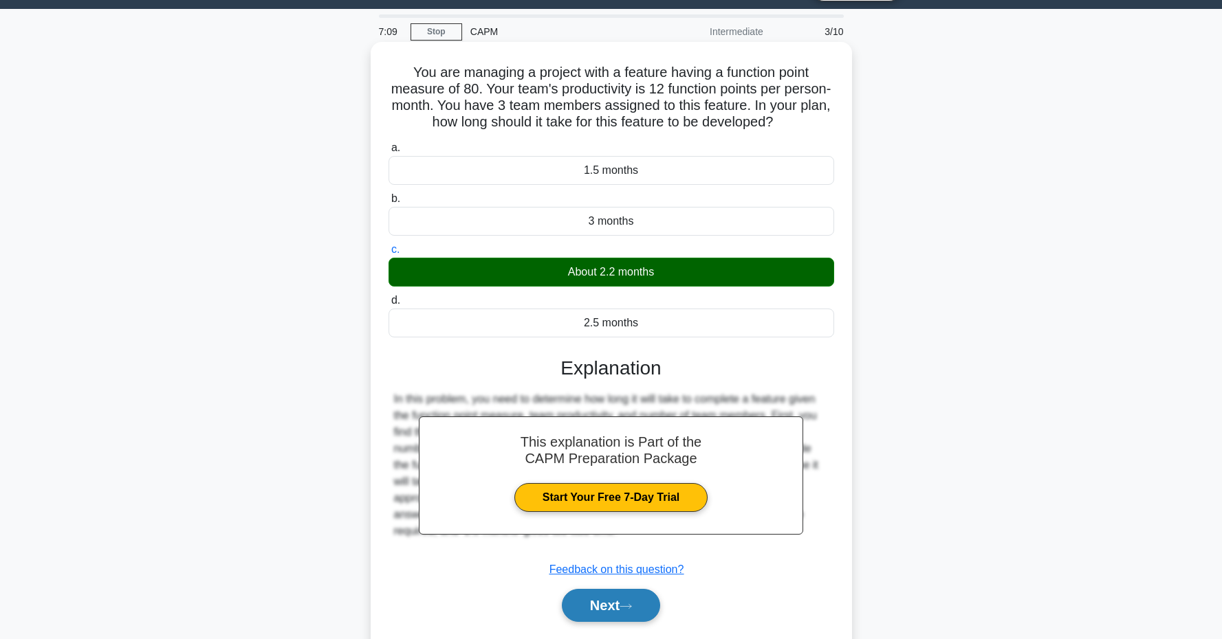 This screenshot has width=1222, height=639. I want to click on div: About 2.2 months, so click(611, 272).